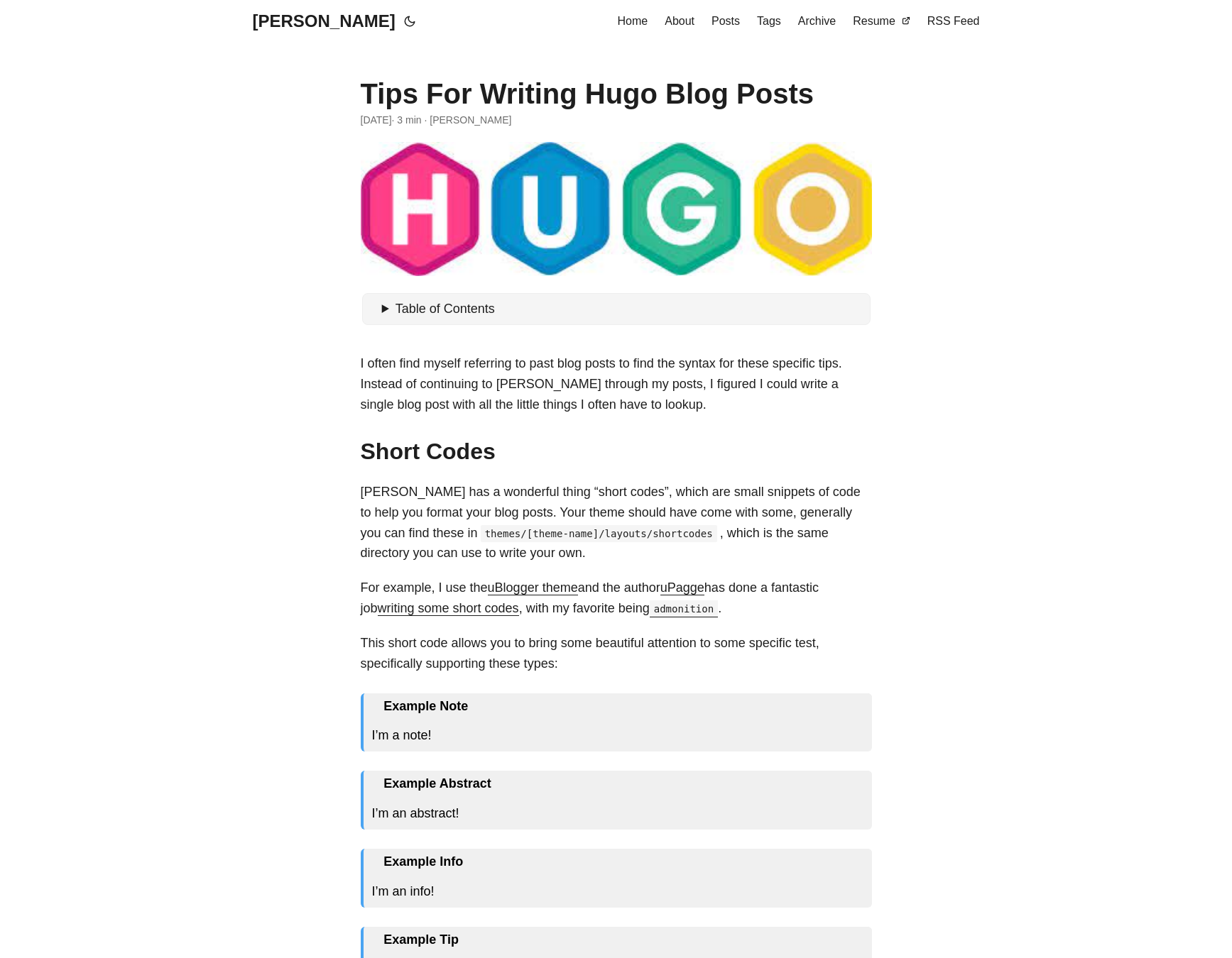 The width and height of the screenshot is (1232, 958). Describe the element at coordinates (616, 598) in the screenshot. I see `p: For example, I use the and the author has done a fantastic job , with my favorite being .` at that location.